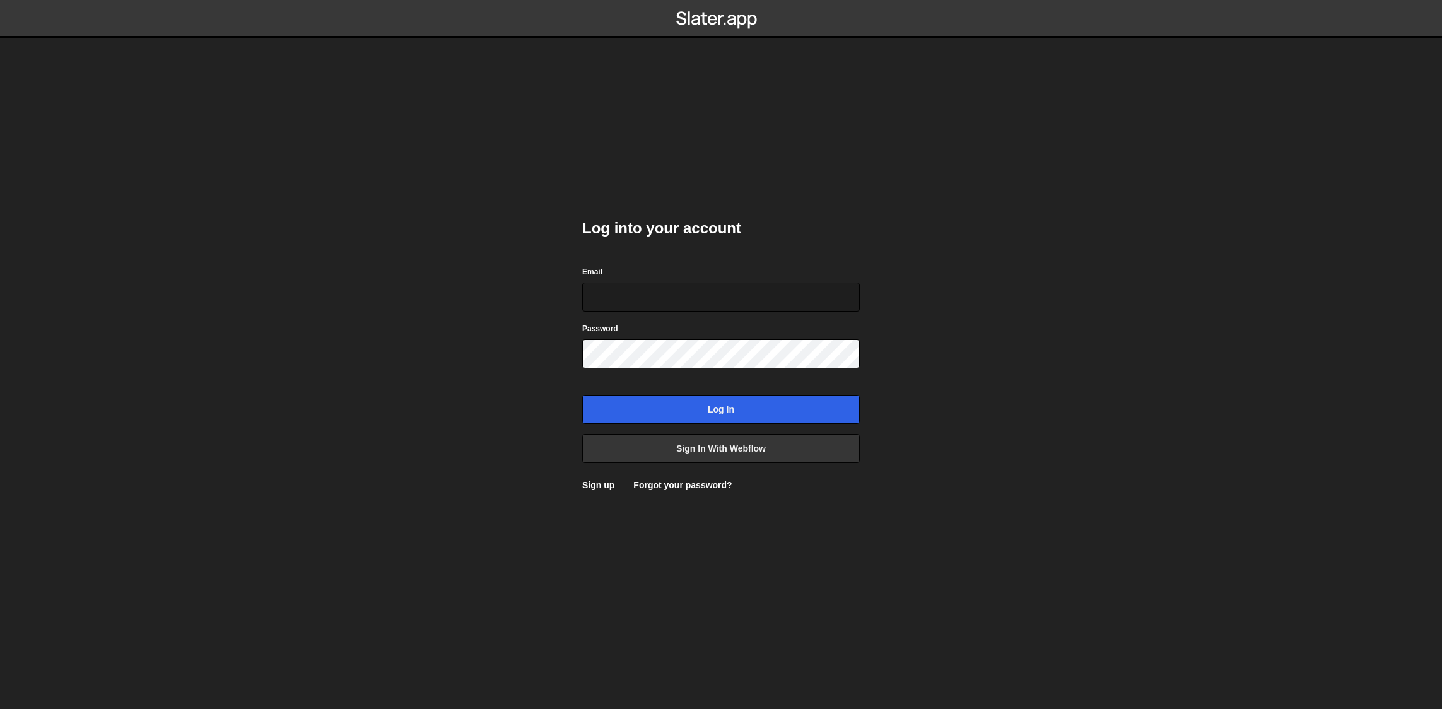 The width and height of the screenshot is (1442, 709). What do you see at coordinates (598, 485) in the screenshot?
I see `a: Sign up` at bounding box center [598, 485].